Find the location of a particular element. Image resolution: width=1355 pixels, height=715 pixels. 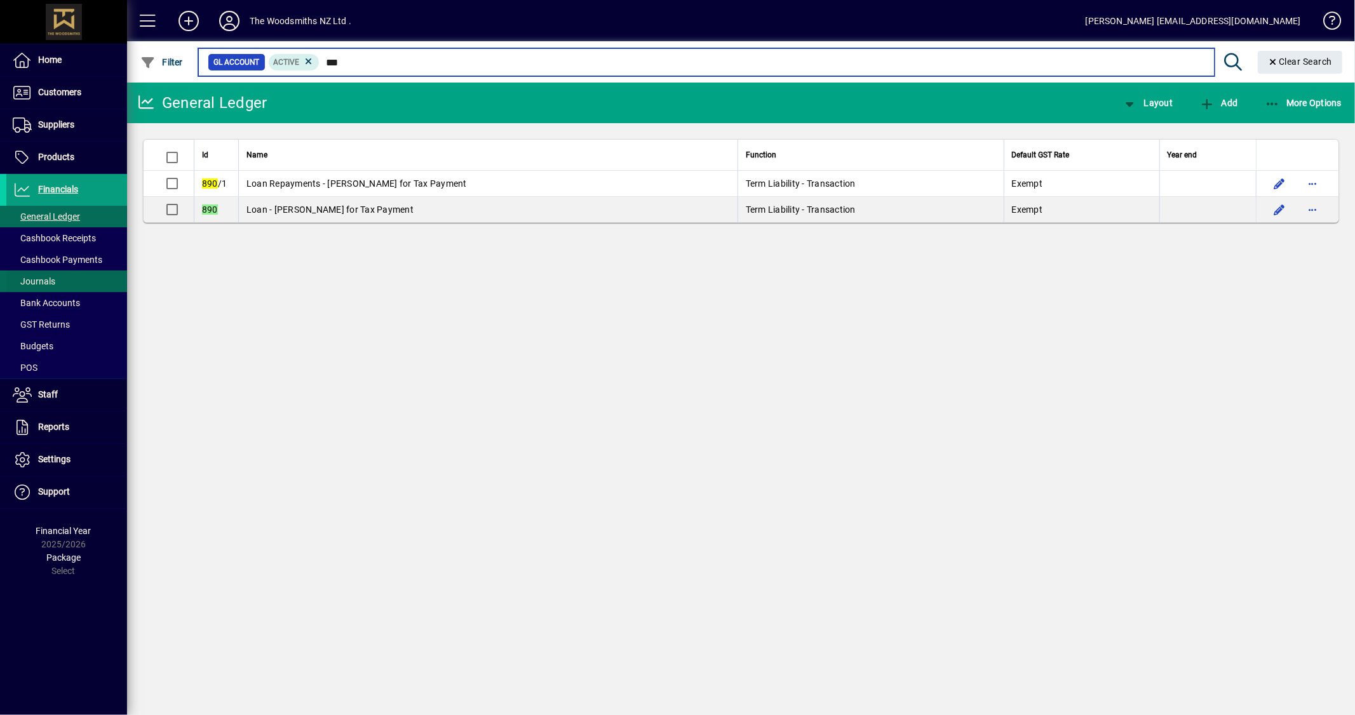

a: Settings is located at coordinates (67, 460).